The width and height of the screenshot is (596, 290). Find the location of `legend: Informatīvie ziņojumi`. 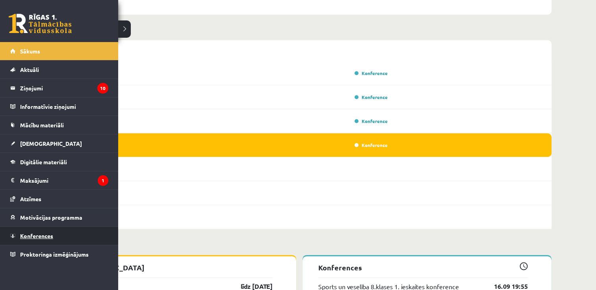

legend: Informatīvie ziņojumi is located at coordinates (64, 107).